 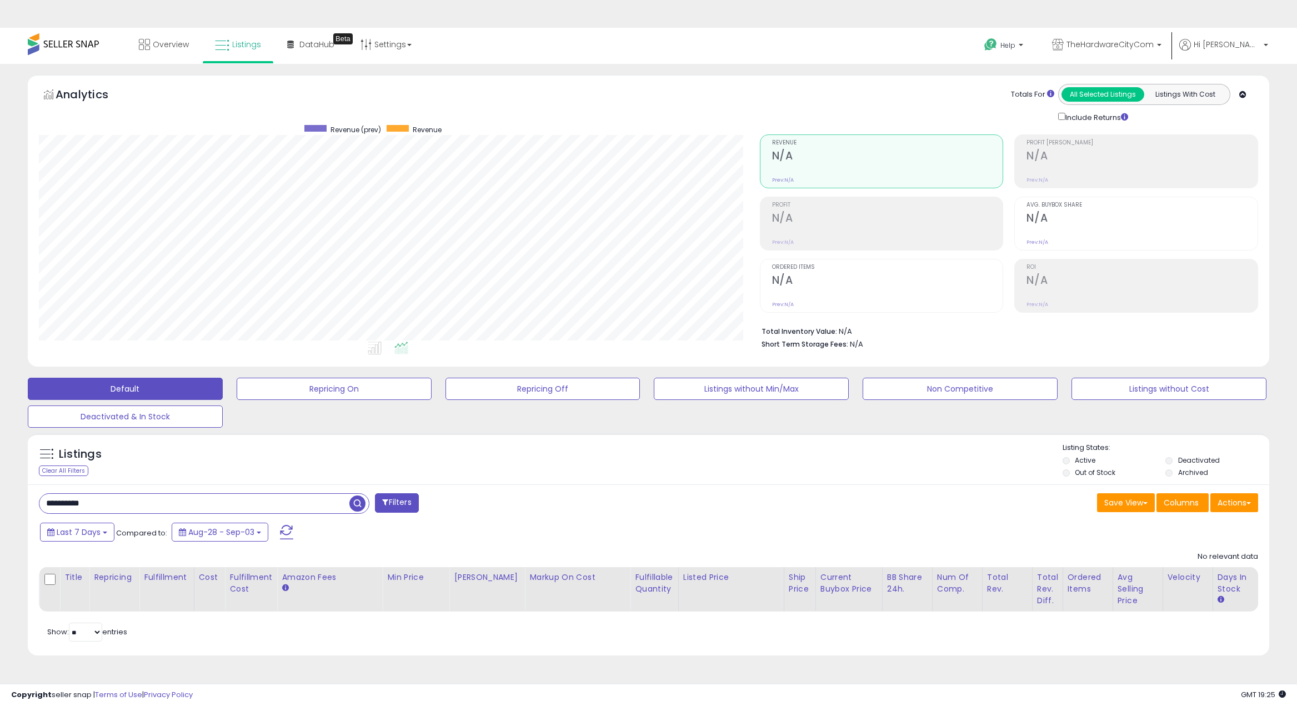 I want to click on div: Velocity, so click(x=1188, y=577).